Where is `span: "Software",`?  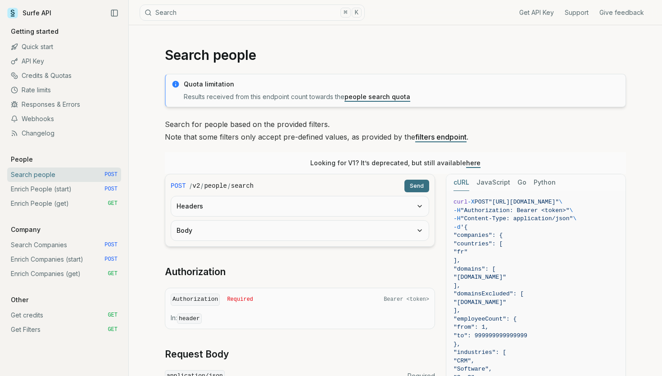
span: "Software", is located at coordinates (473, 369).